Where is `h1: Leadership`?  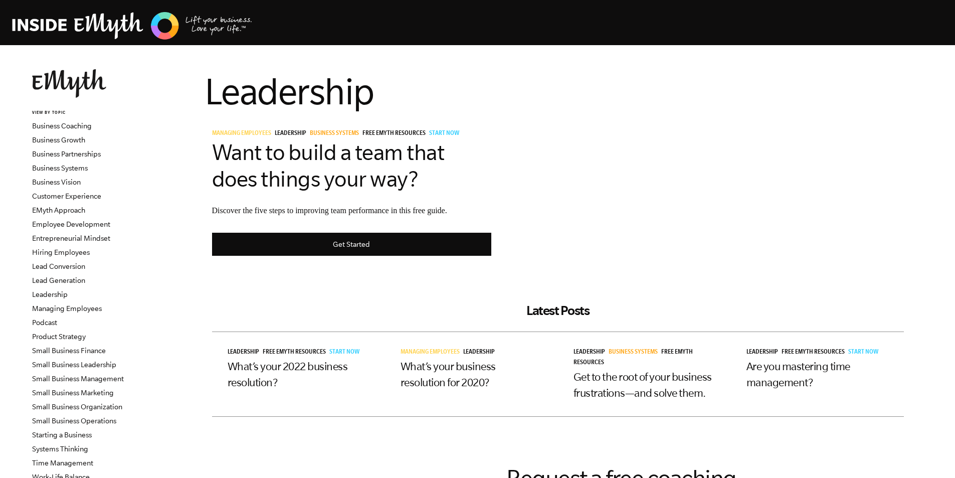 h1: Leadership is located at coordinates (558, 91).